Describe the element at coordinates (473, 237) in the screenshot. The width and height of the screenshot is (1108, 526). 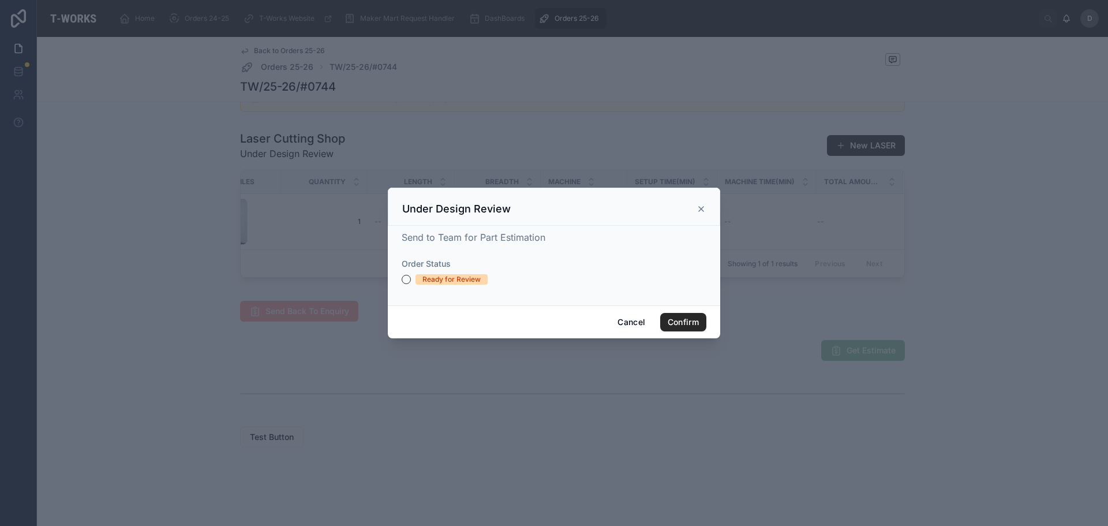
I see `span: Send to Team for Part Estimation` at that location.